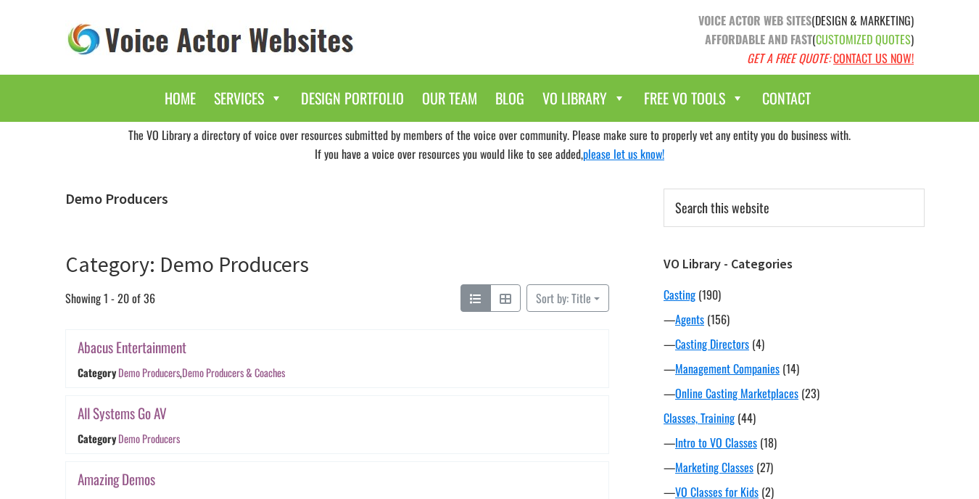 The width and height of the screenshot is (979, 499). I want to click on span: (190), so click(709, 294).